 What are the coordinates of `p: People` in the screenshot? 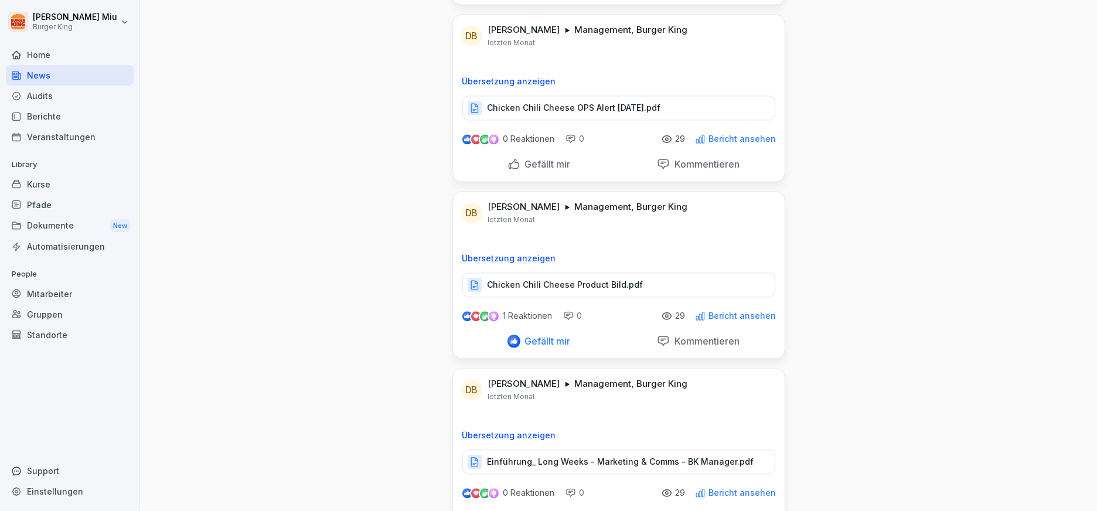 It's located at (70, 274).